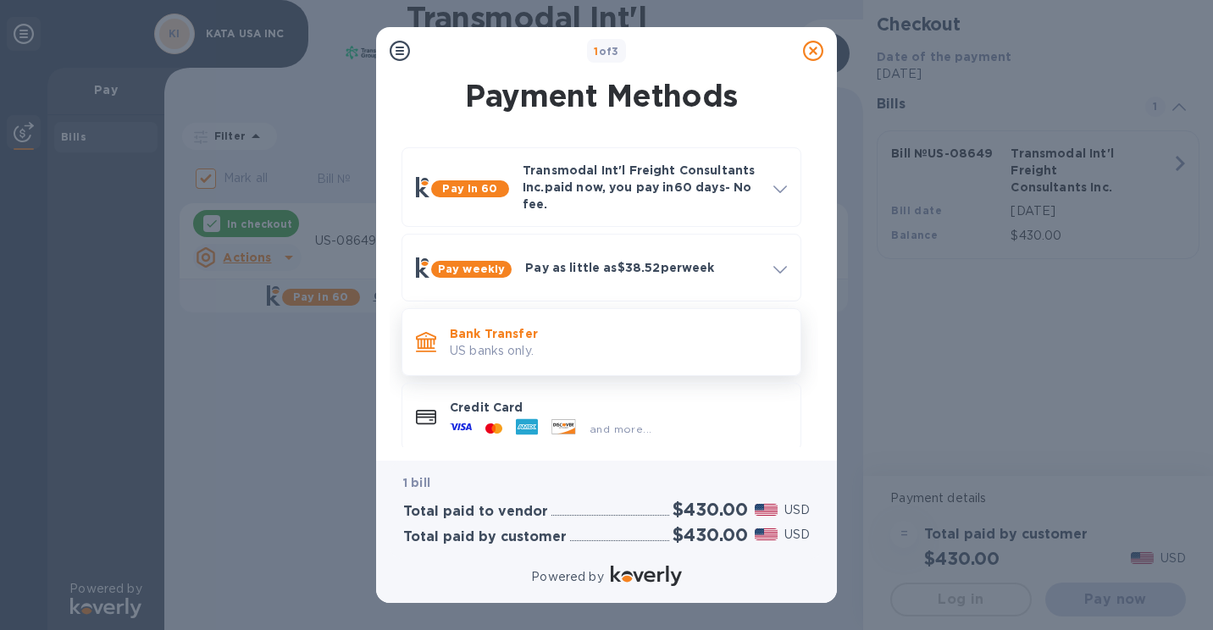  Describe the element at coordinates (646, 576) in the screenshot. I see `img: Logo` at that location.